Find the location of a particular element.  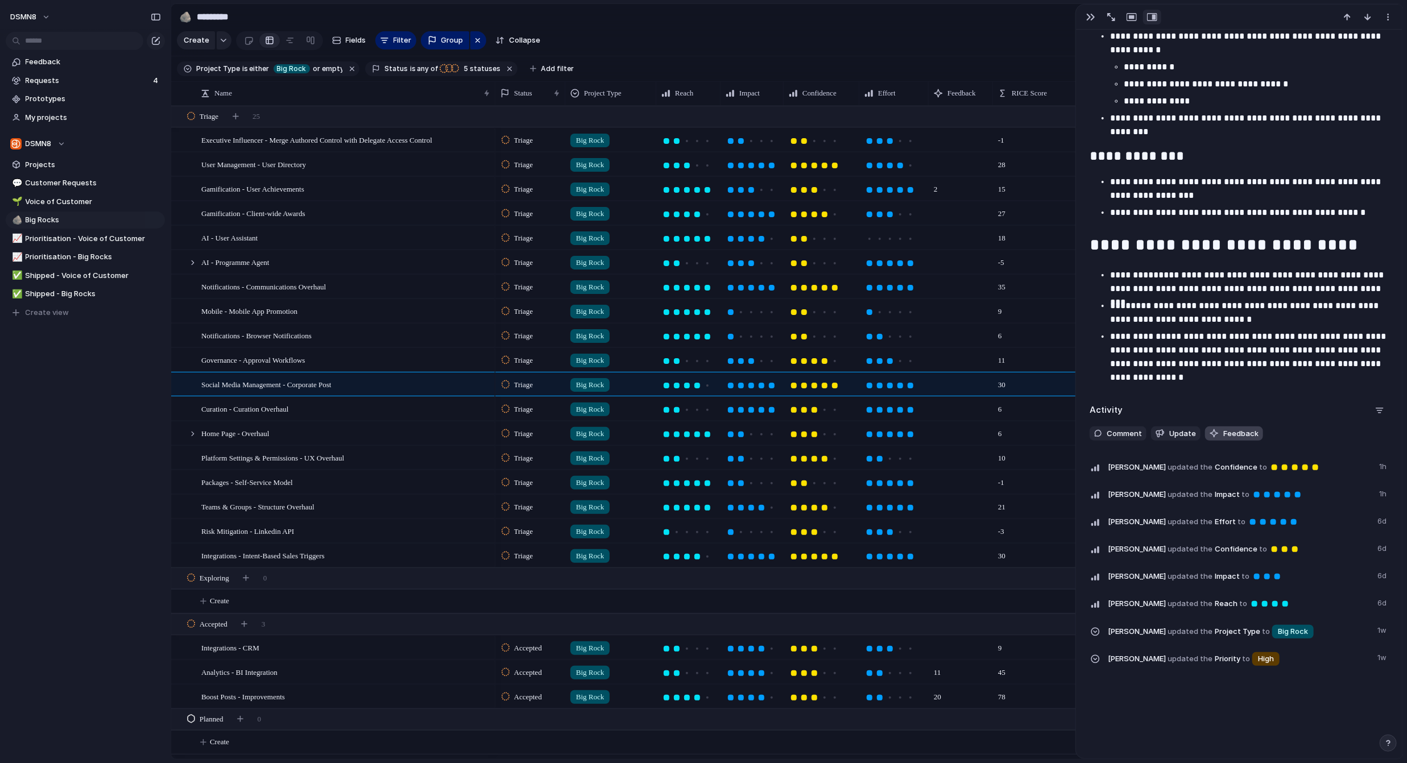

span: any of is located at coordinates (427, 69).